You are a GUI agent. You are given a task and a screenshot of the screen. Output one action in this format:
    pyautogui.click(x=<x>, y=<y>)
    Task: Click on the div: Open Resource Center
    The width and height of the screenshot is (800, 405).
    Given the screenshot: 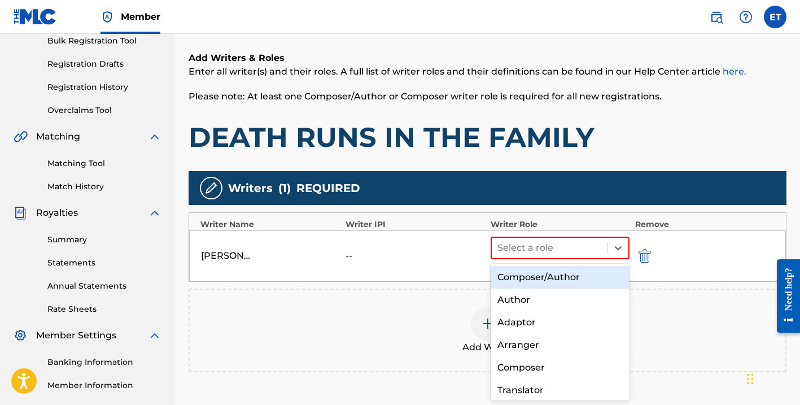 What is the action you would take?
    pyautogui.click(x=20, y=46)
    